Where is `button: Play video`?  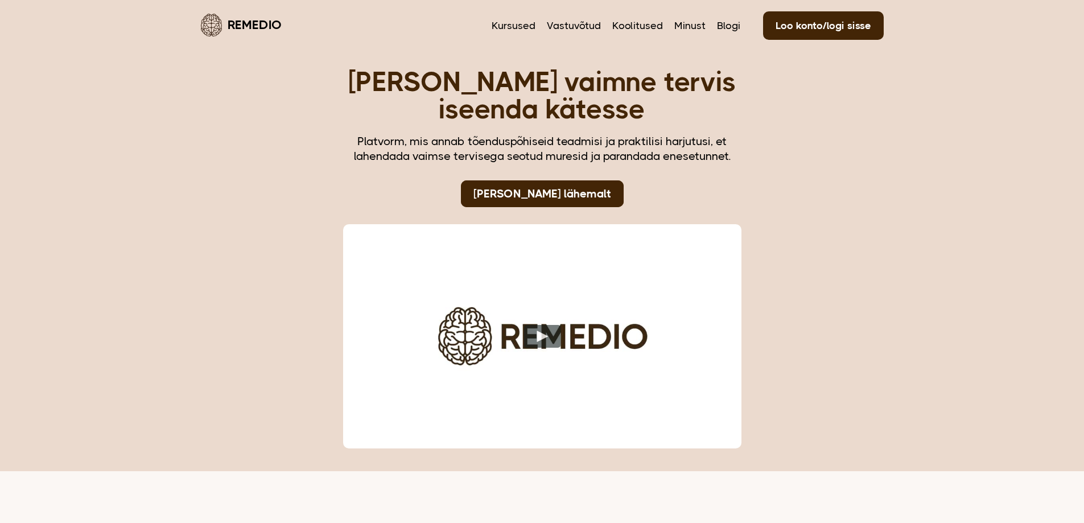 button: Play video is located at coordinates (542, 336).